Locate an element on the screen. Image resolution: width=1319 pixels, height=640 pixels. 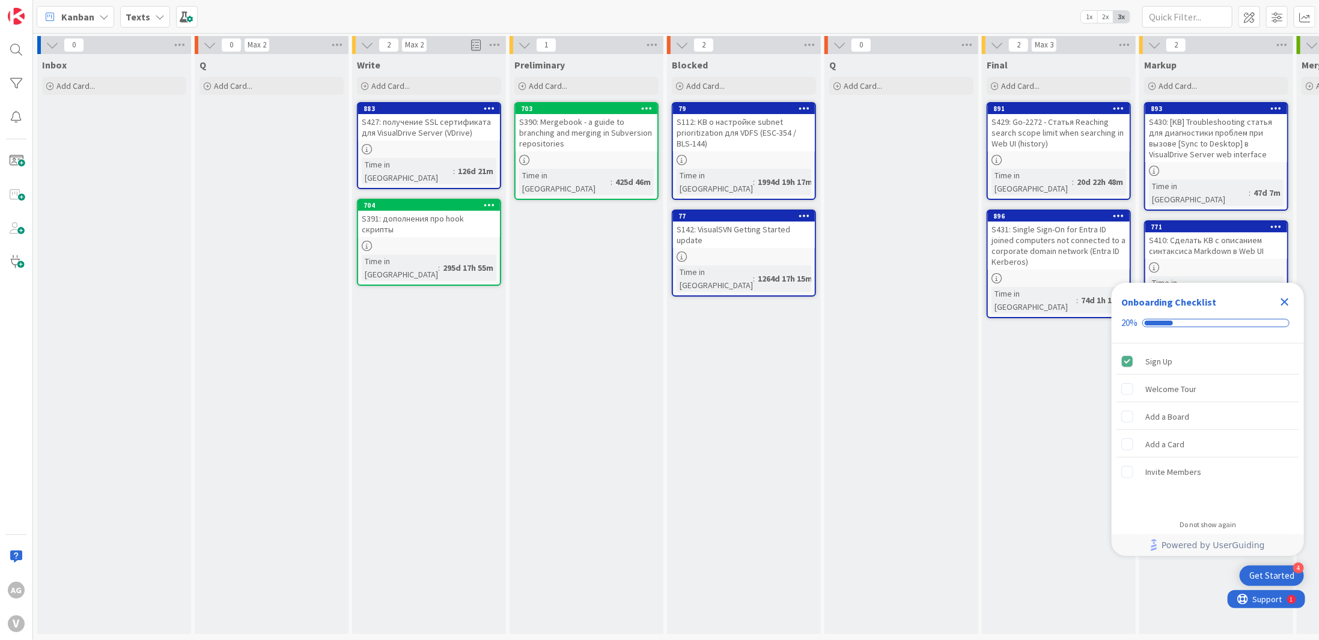
span: Support is located at coordinates (40, 9).